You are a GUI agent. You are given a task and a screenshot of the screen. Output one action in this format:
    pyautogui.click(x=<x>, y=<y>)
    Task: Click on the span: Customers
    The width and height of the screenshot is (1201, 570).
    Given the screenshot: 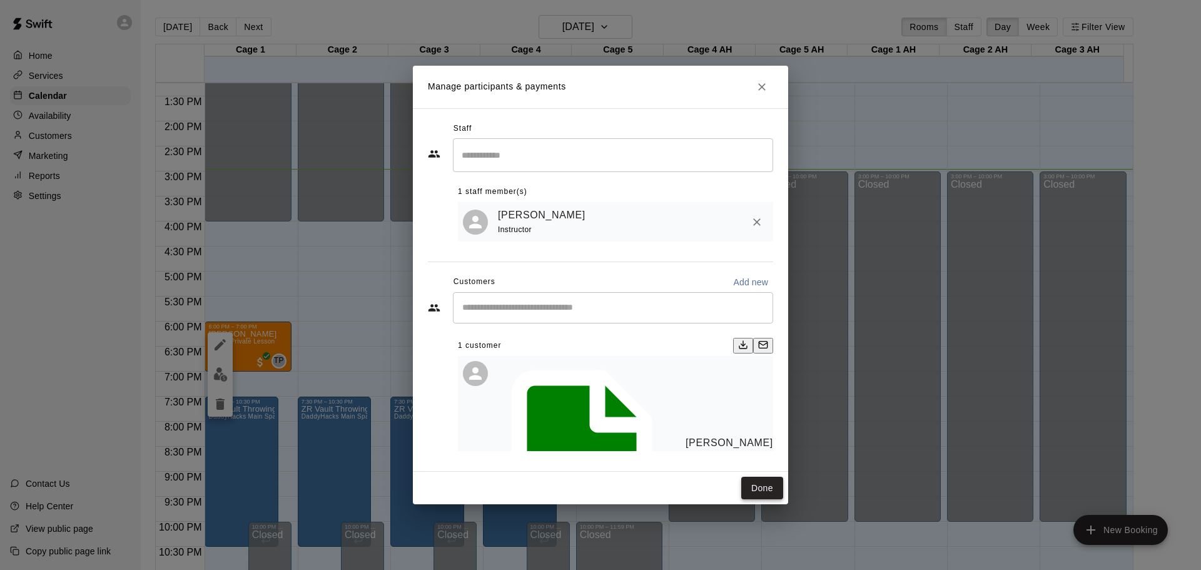 What is the action you would take?
    pyautogui.click(x=474, y=282)
    